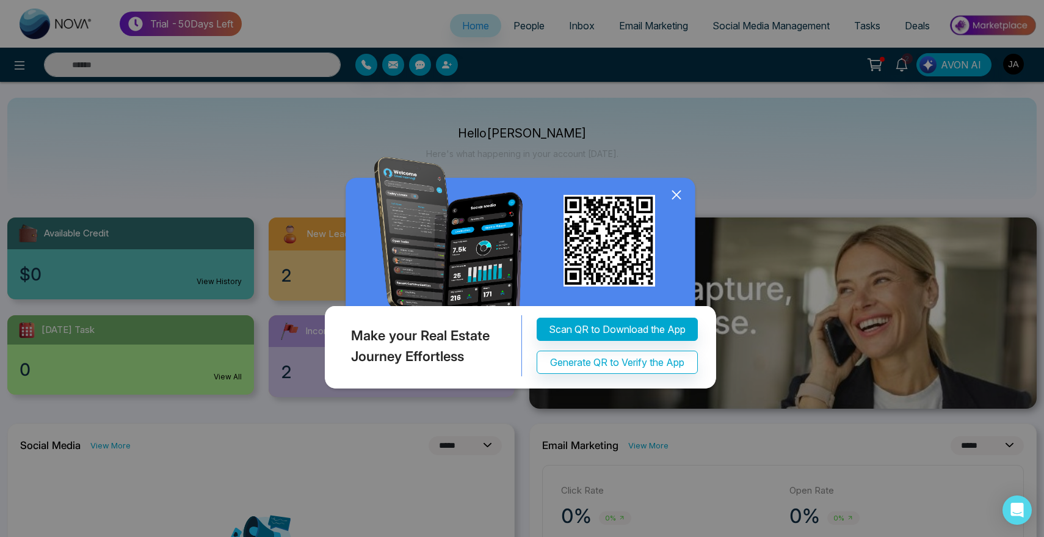 This screenshot has height=537, width=1044. What do you see at coordinates (422, 346) in the screenshot?
I see `div: Make your Real Estate Journey Effortless` at bounding box center [422, 346].